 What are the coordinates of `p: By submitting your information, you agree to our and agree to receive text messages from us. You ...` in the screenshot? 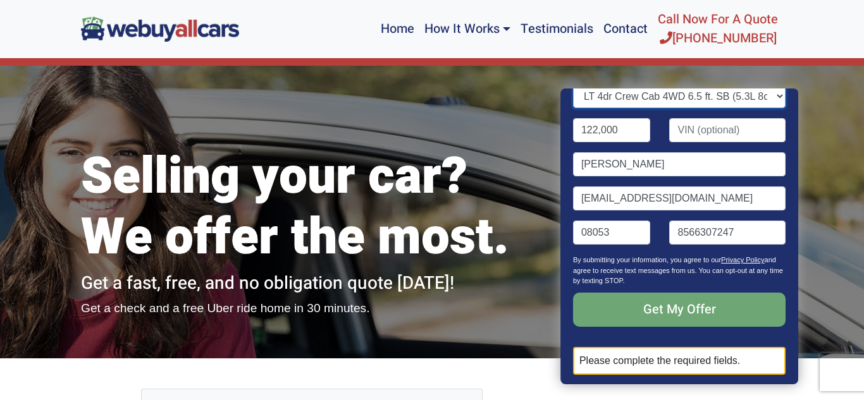 It's located at (679, 274).